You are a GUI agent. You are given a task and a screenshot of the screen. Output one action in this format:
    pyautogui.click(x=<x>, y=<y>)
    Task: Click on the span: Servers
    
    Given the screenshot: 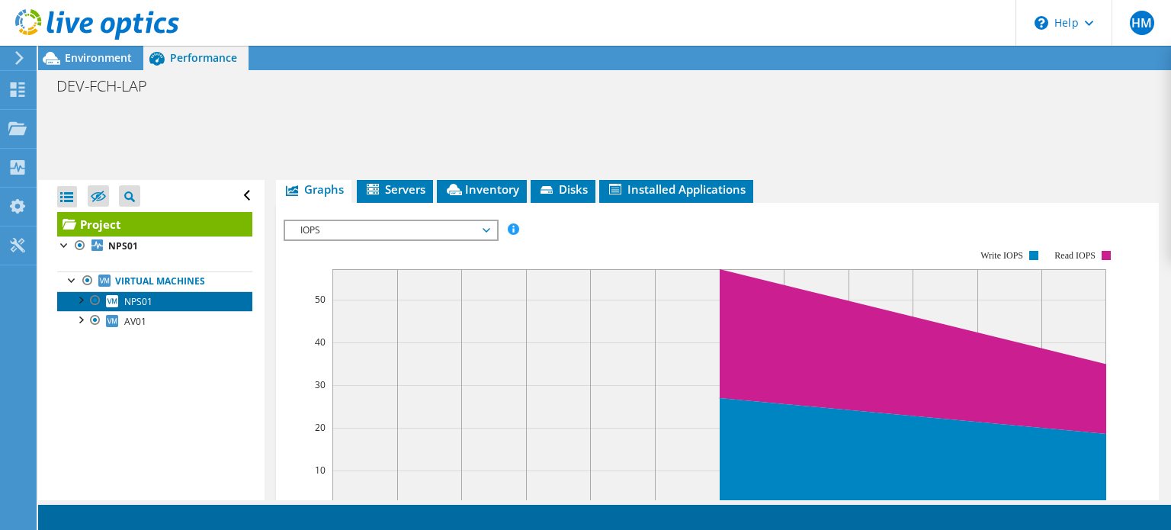 What is the action you would take?
    pyautogui.click(x=395, y=189)
    